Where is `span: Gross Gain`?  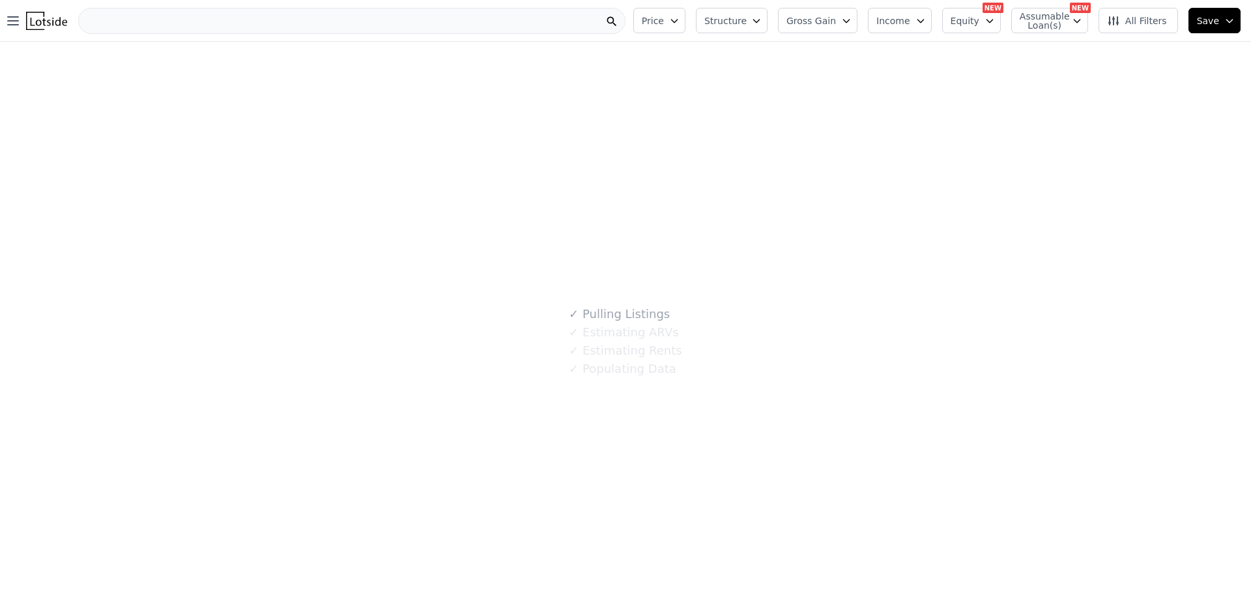 span: Gross Gain is located at coordinates (811, 21).